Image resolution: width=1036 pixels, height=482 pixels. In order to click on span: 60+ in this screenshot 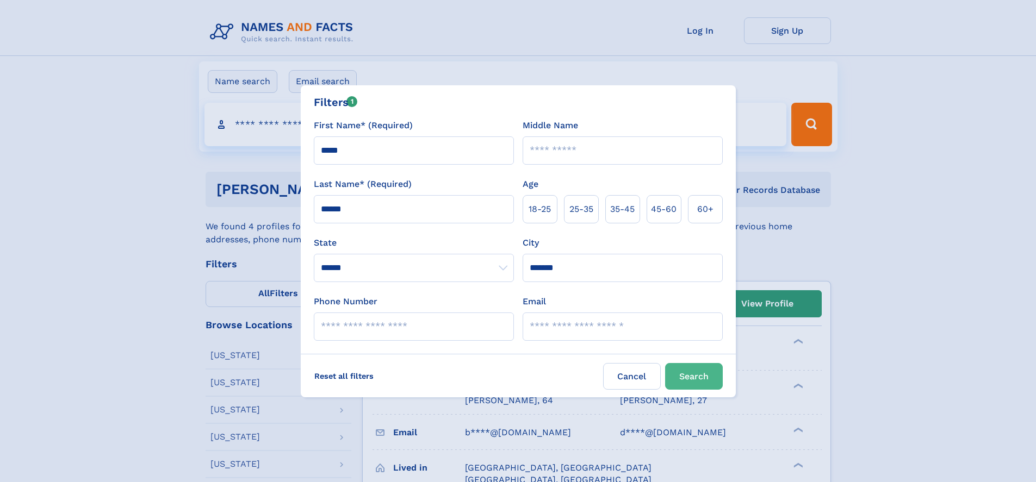, I will do `click(705, 209)`.